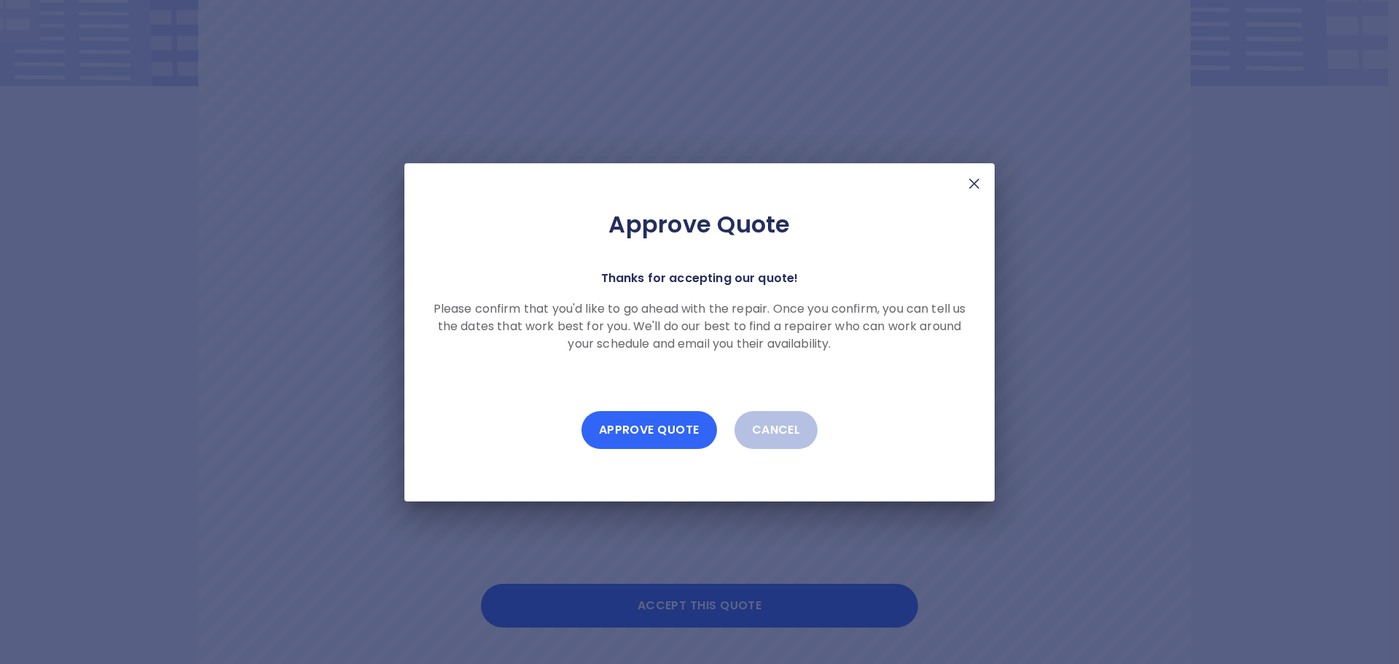 This screenshot has height=664, width=1399. Describe the element at coordinates (699, 224) in the screenshot. I see `h2: Approve Quote` at that location.